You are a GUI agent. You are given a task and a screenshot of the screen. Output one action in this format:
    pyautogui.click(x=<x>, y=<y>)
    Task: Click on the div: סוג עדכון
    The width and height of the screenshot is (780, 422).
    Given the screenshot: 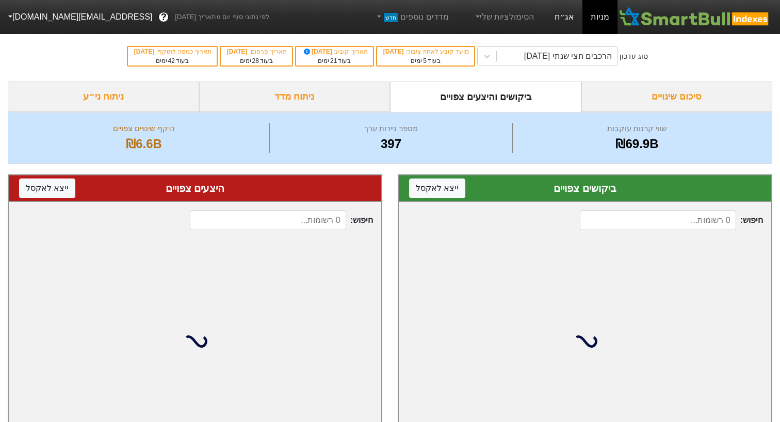 What is the action you would take?
    pyautogui.click(x=633, y=56)
    